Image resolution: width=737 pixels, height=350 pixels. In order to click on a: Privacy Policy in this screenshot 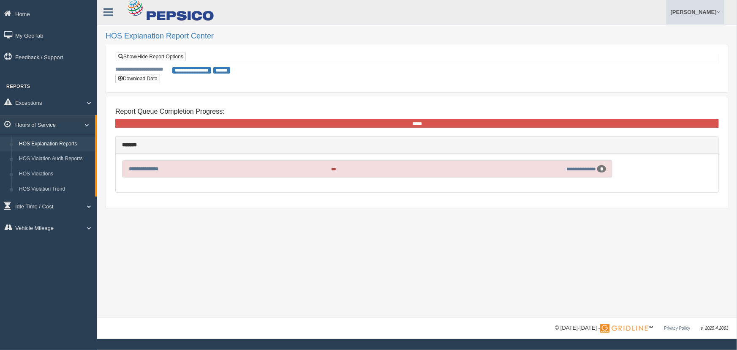, I will do `click(677, 328)`.